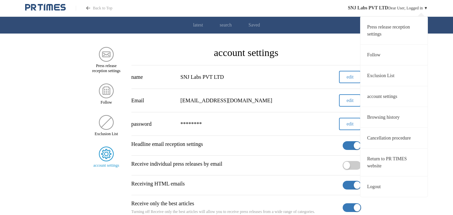 Image resolution: width=453 pixels, height=215 pixels. What do you see at coordinates (226, 25) in the screenshot?
I see `a: search` at bounding box center [226, 25].